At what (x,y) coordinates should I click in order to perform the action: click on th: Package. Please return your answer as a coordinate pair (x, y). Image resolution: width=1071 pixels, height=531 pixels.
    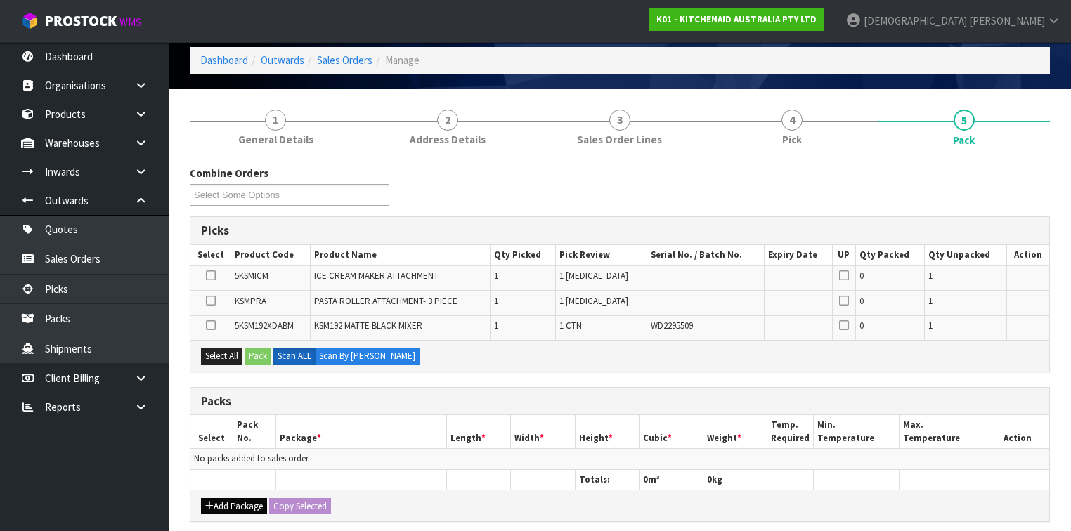
    Looking at the image, I should click on (361, 432).